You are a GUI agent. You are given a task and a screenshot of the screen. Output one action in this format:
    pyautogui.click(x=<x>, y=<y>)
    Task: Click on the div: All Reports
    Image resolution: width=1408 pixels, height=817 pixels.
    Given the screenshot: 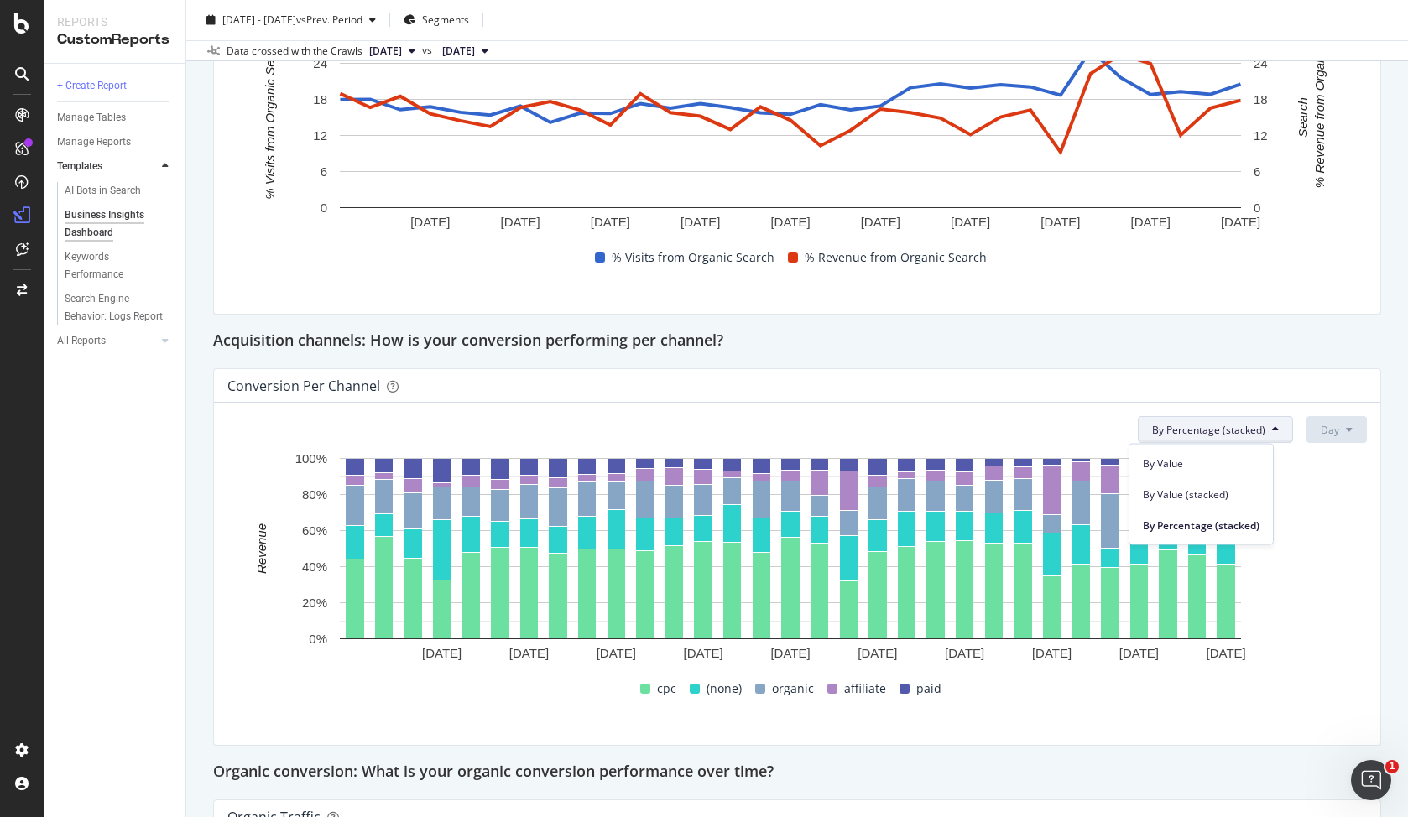 What is the action you would take?
    pyautogui.click(x=81, y=341)
    